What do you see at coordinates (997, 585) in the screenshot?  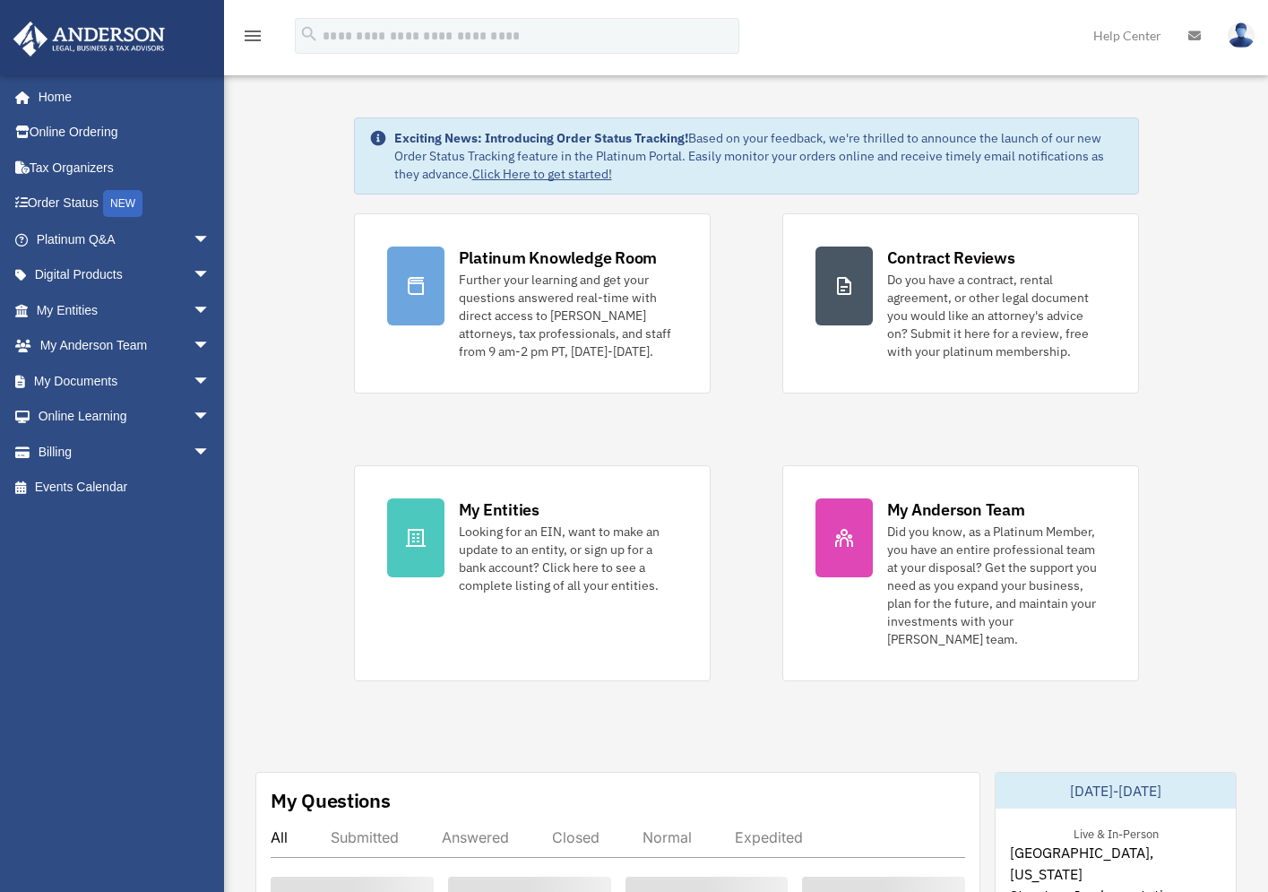 I see `div: Did you know, as a Platinum Member, you have an entire professional team at your disposal? Get th...` at bounding box center [997, 585].